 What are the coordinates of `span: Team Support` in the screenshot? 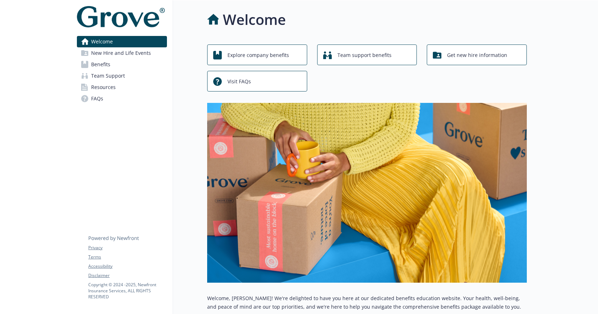 It's located at (108, 76).